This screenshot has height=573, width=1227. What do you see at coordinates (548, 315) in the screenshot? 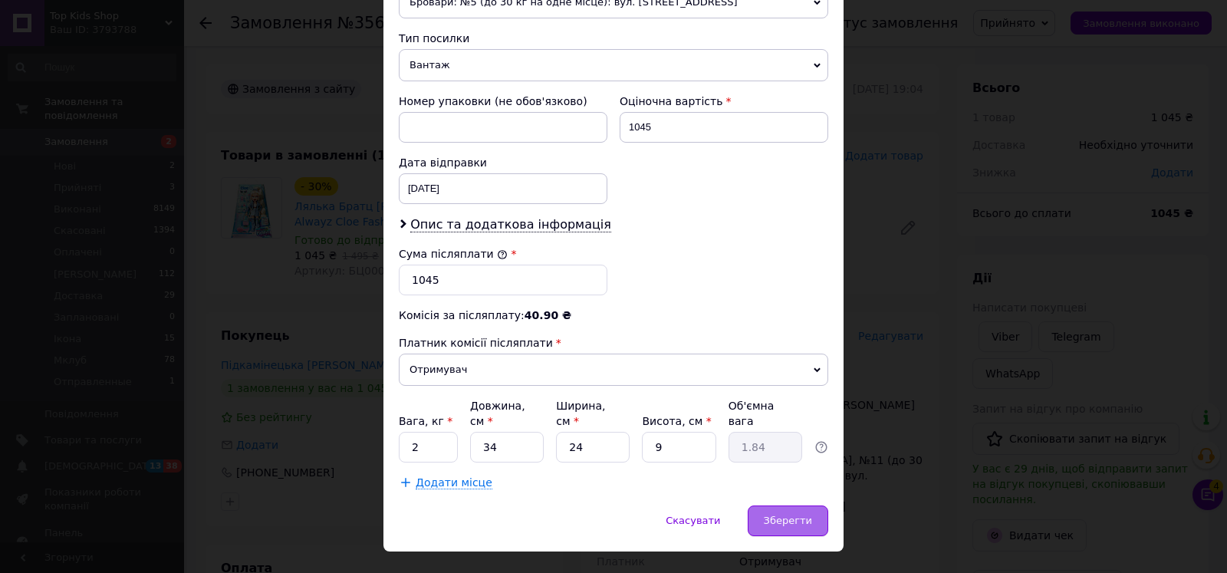
I see `span: 40.90 ₴` at bounding box center [548, 315].